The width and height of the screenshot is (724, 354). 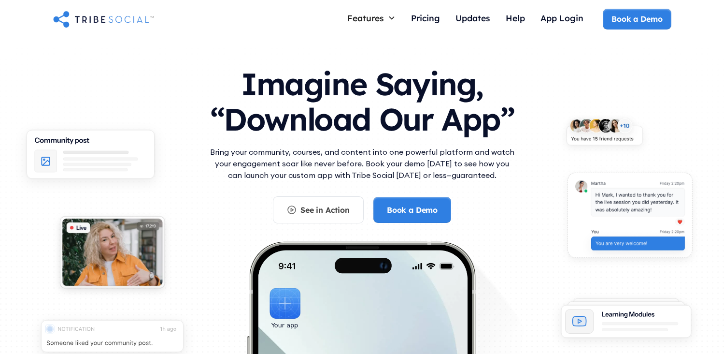 What do you see at coordinates (426, 19) in the screenshot?
I see `a: Pricing` at bounding box center [426, 19].